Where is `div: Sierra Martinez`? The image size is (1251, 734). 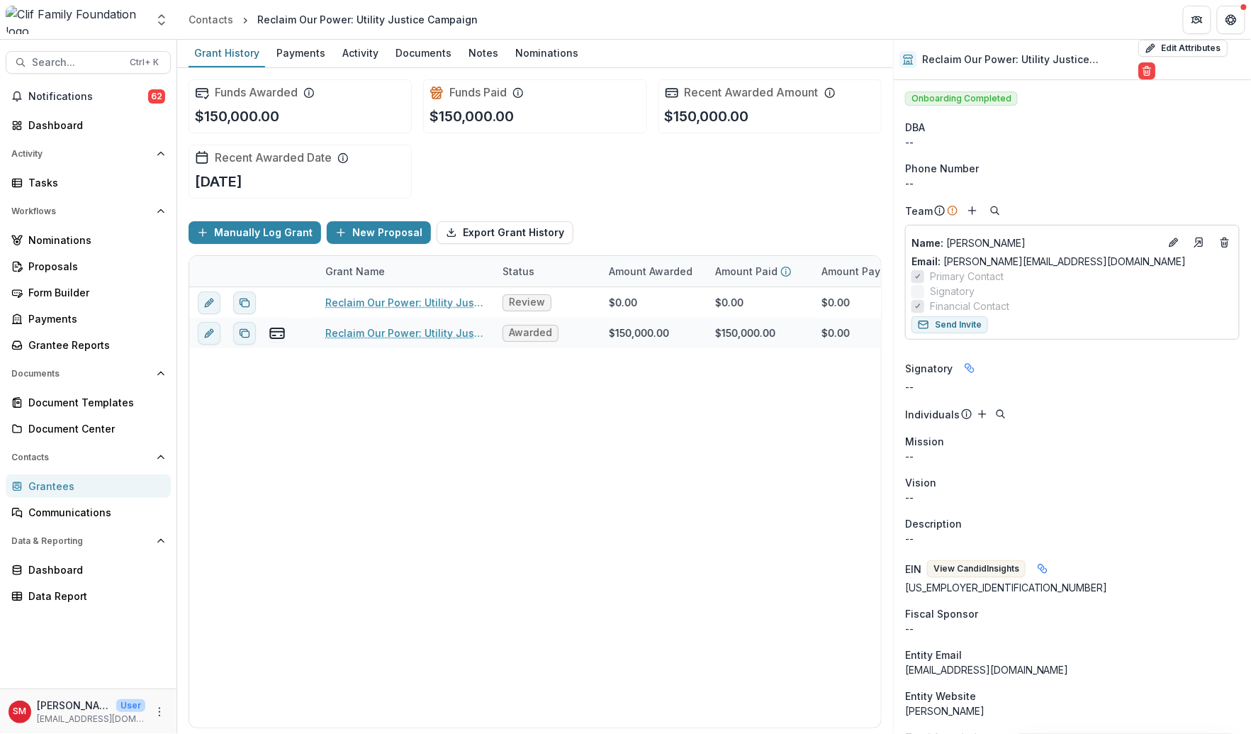 div: Sierra Martinez is located at coordinates (20, 711).